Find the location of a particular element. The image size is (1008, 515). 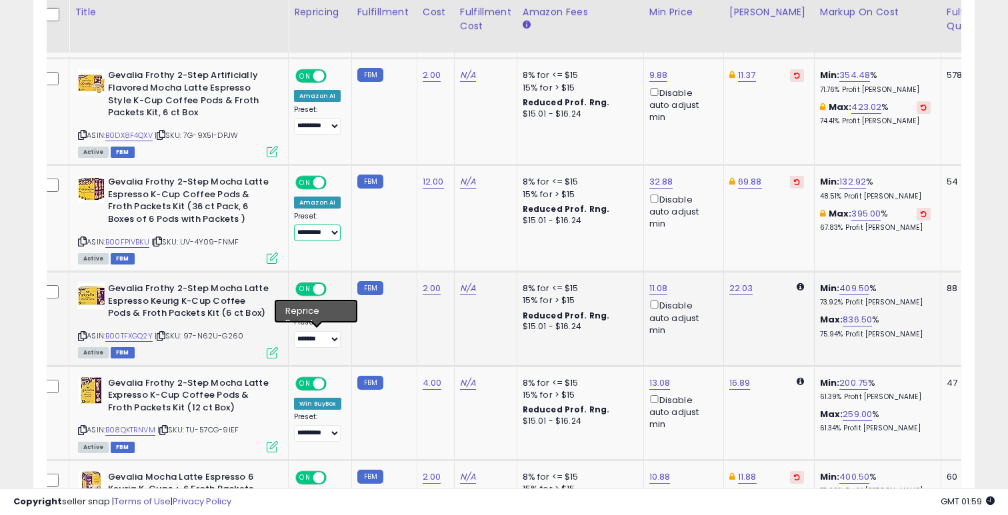

a: 9.88 is located at coordinates (659, 75).